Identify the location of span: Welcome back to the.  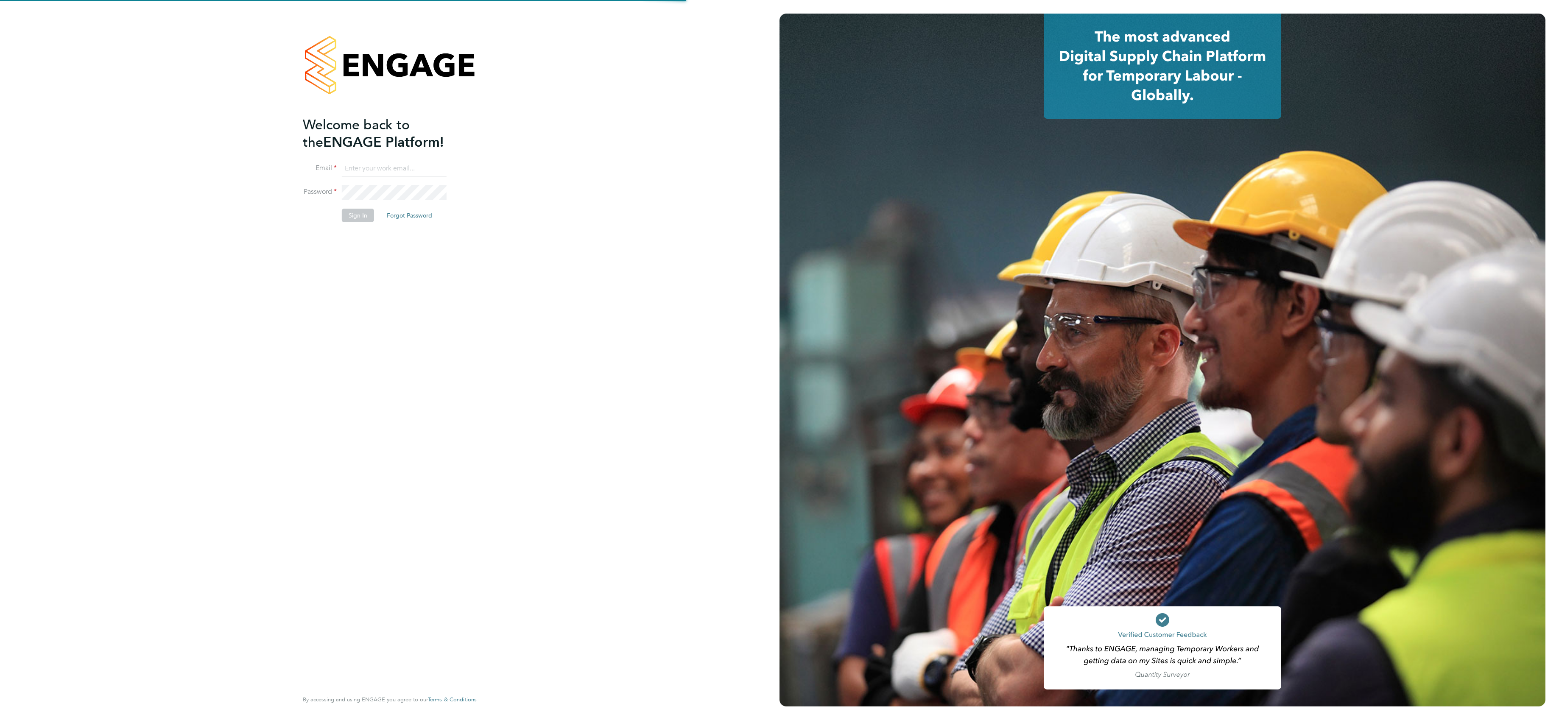
(356, 134).